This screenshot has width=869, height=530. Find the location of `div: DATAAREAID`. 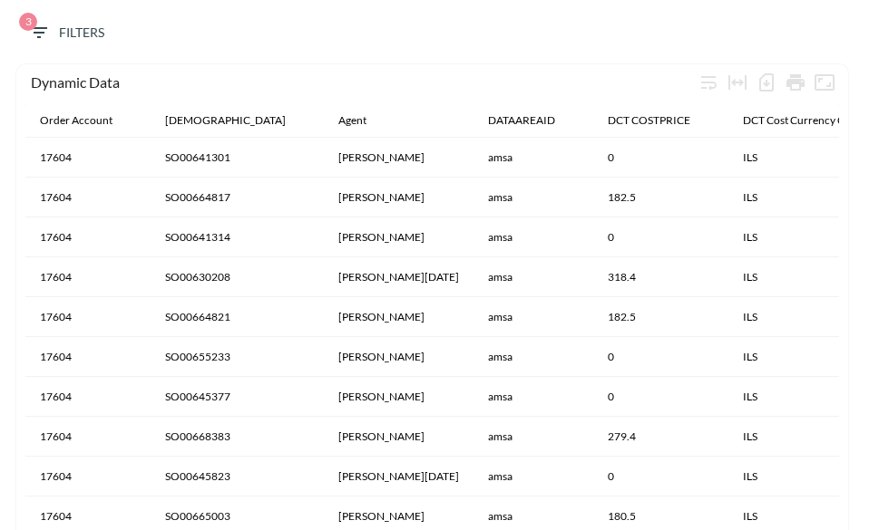

div: DATAAREAID is located at coordinates (521, 121).